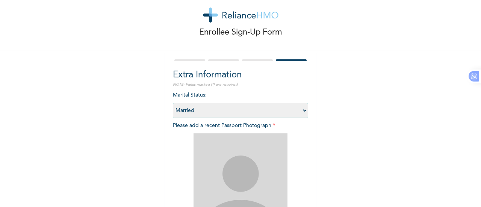 The height and width of the screenshot is (207, 481). I want to click on img: logo, so click(241, 15).